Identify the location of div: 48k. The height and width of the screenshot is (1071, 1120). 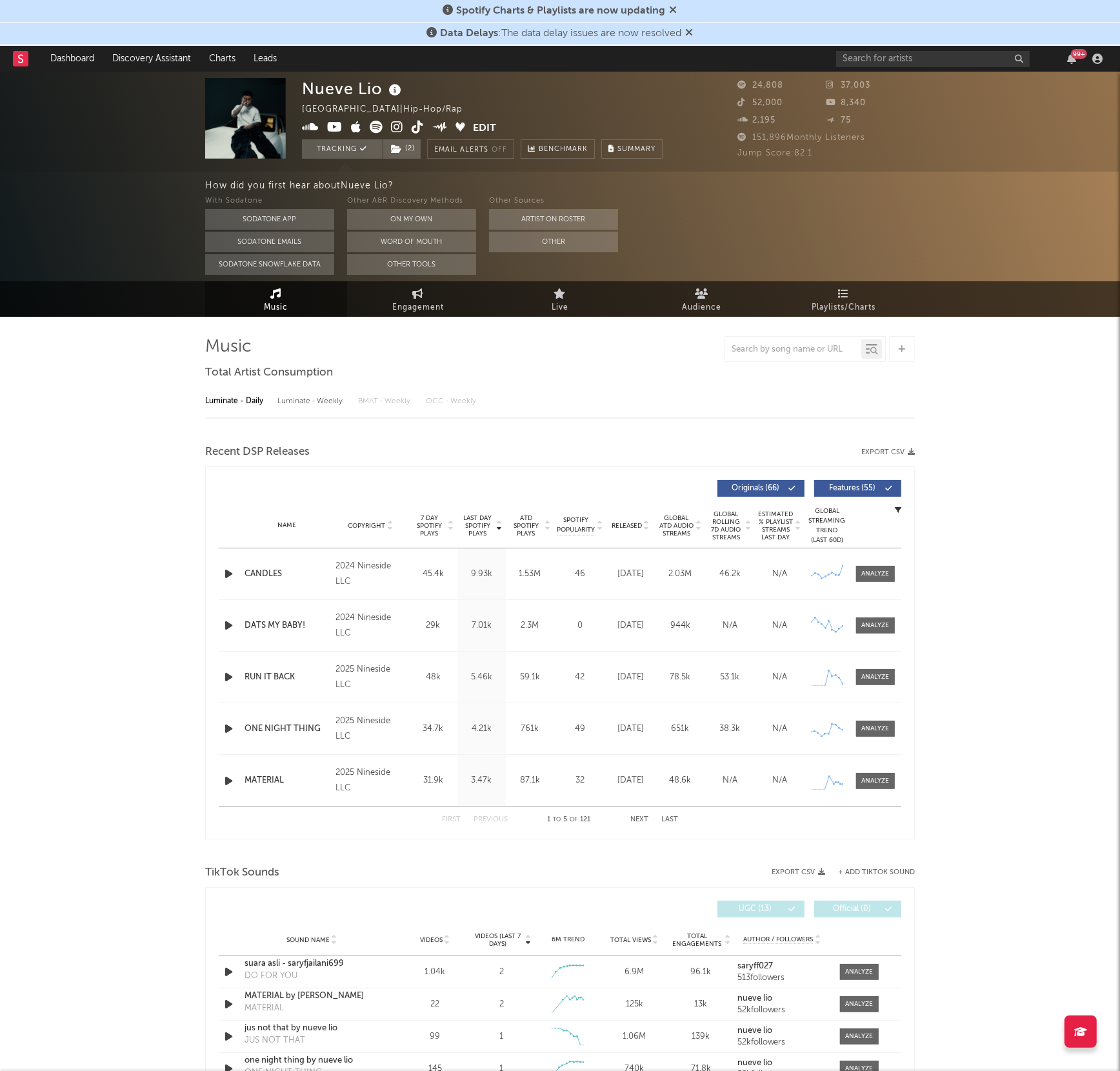
(433, 677).